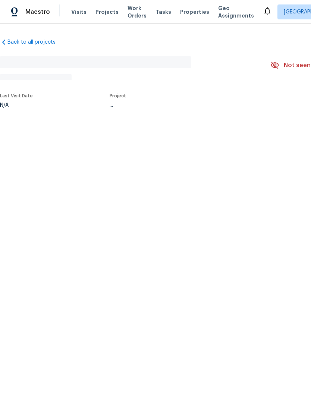 Image resolution: width=311 pixels, height=401 pixels. Describe the element at coordinates (79, 12) in the screenshot. I see `span: Visits` at that location.